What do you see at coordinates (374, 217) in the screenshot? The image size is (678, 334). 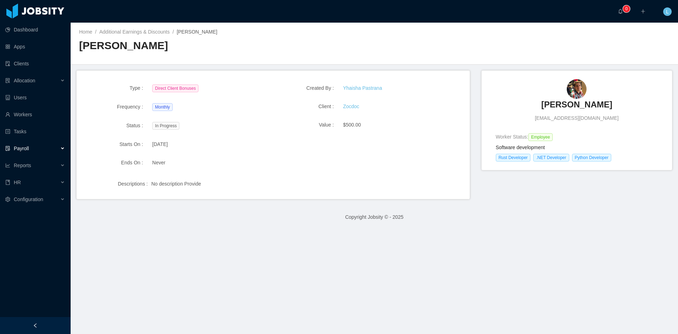 I see `footer: Copyright Jobsity © - 2025` at bounding box center [374, 217].